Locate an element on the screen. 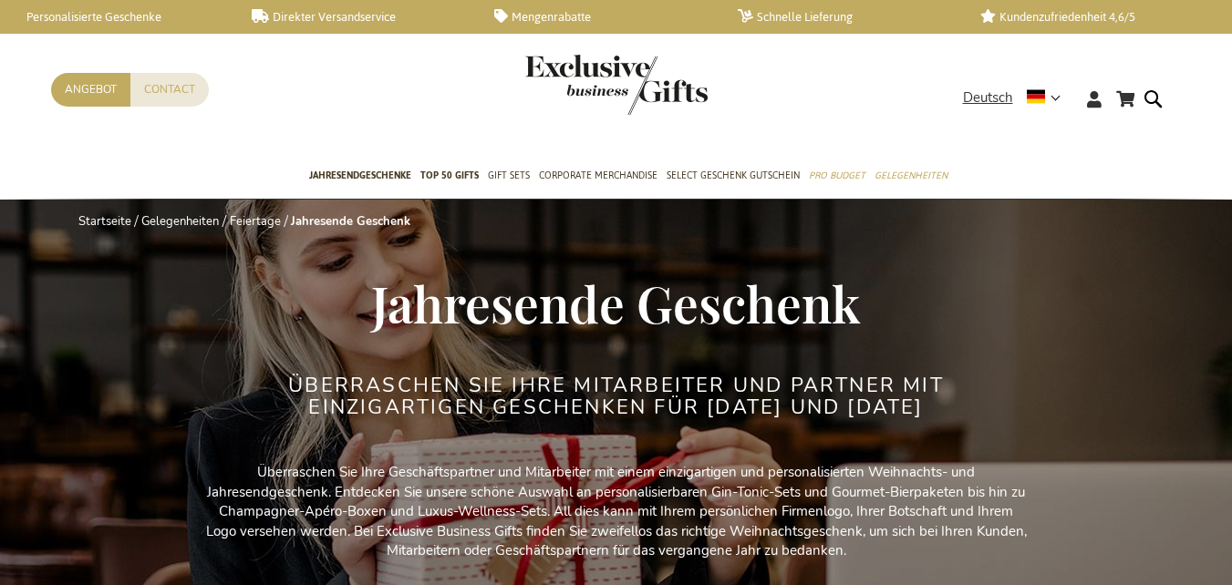 The image size is (1232, 585). a: Contact is located at coordinates (170, 89).